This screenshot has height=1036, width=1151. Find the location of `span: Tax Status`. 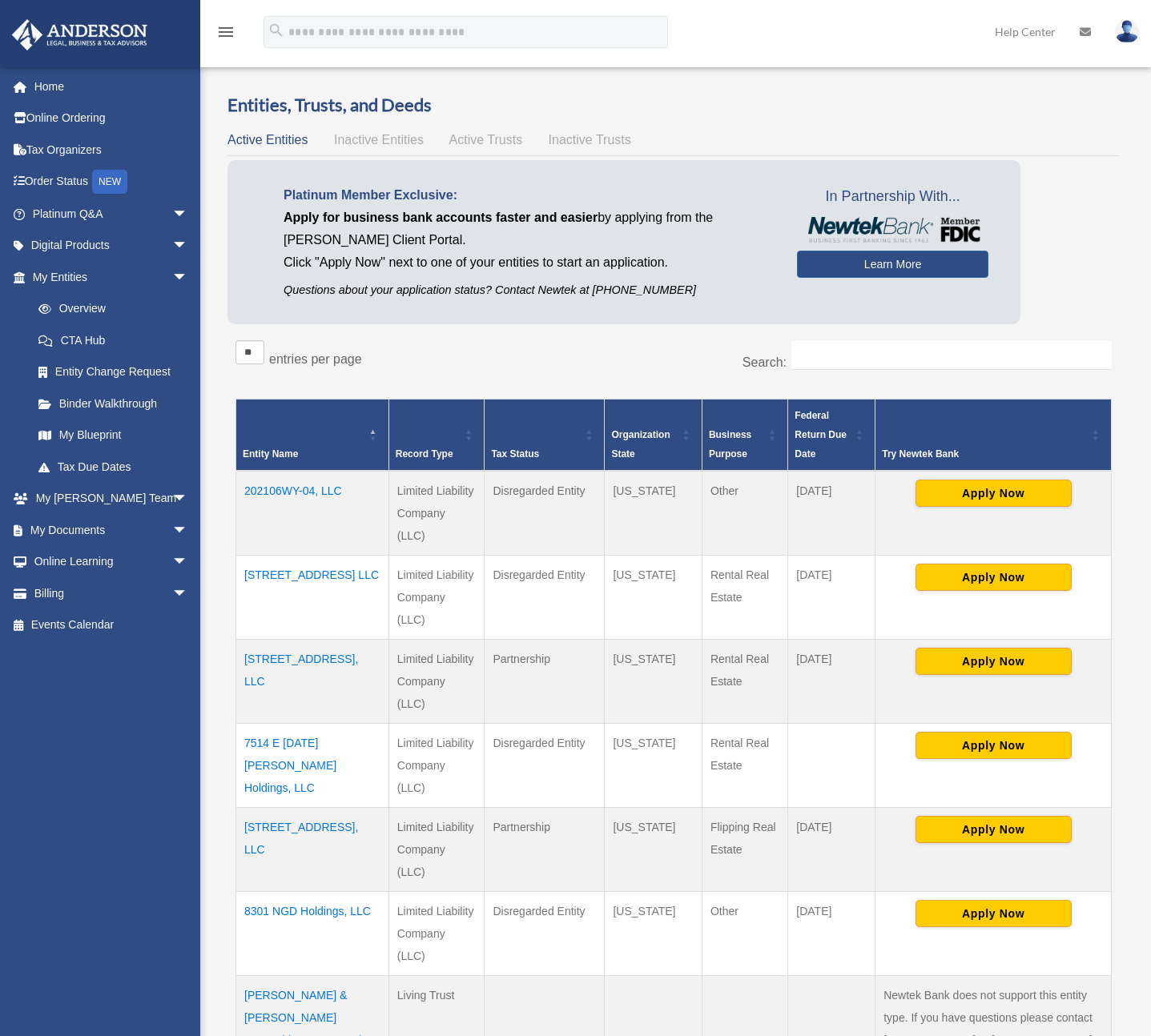

span: Tax Status is located at coordinates (515, 454).